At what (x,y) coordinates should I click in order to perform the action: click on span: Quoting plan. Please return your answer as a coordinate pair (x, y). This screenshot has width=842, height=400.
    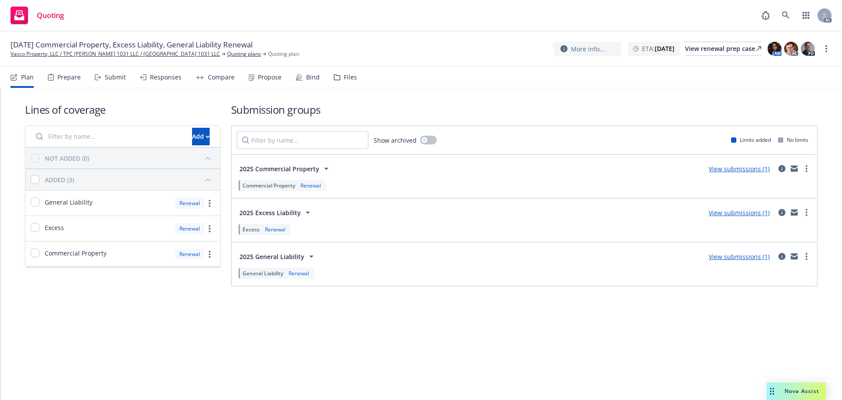
    Looking at the image, I should click on (283, 54).